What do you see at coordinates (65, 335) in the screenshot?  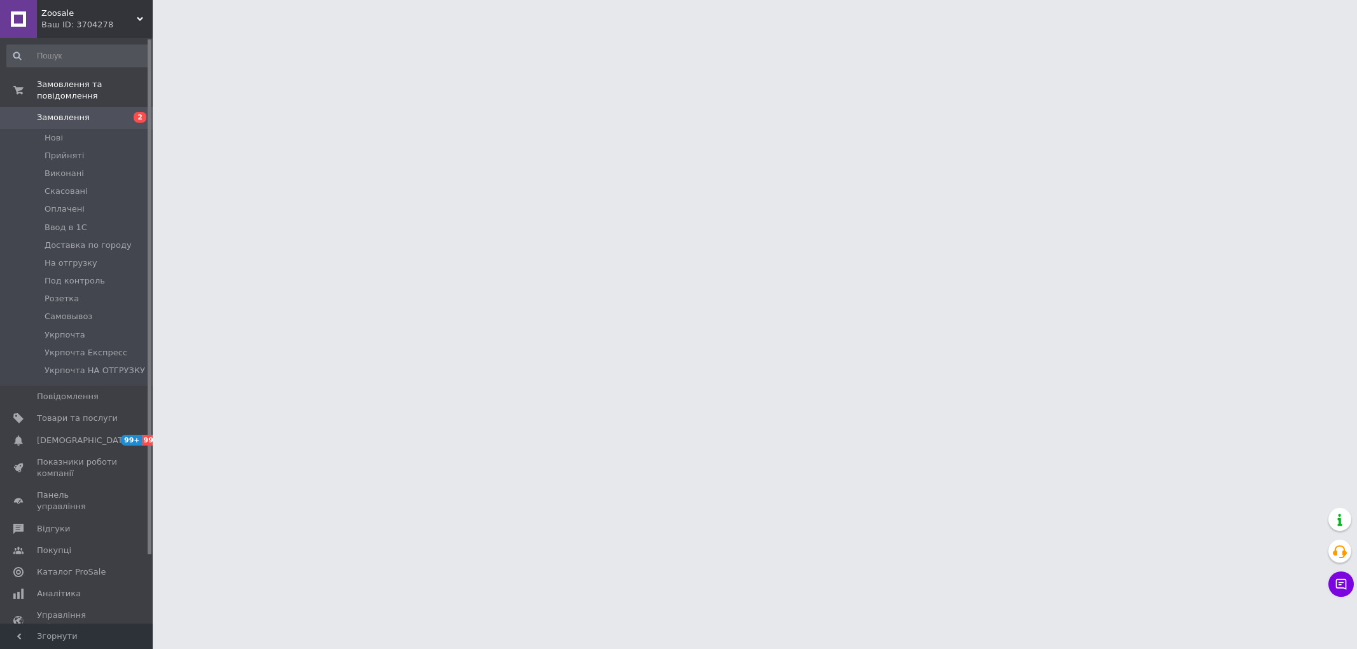 I see `span: Укрпочта` at bounding box center [65, 335].